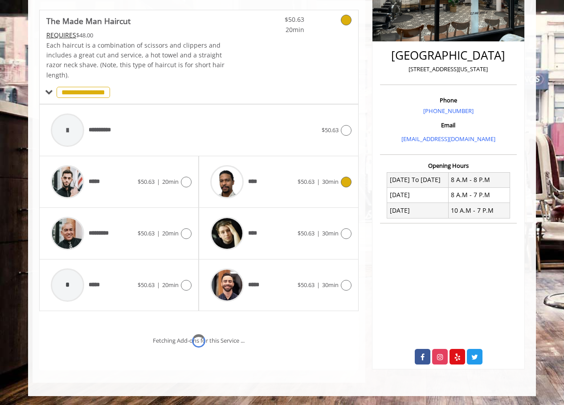  I want to click on span: Each haircut is a combination of scissors and clippers and includes a great cut and service, a ho..., so click(135, 60).